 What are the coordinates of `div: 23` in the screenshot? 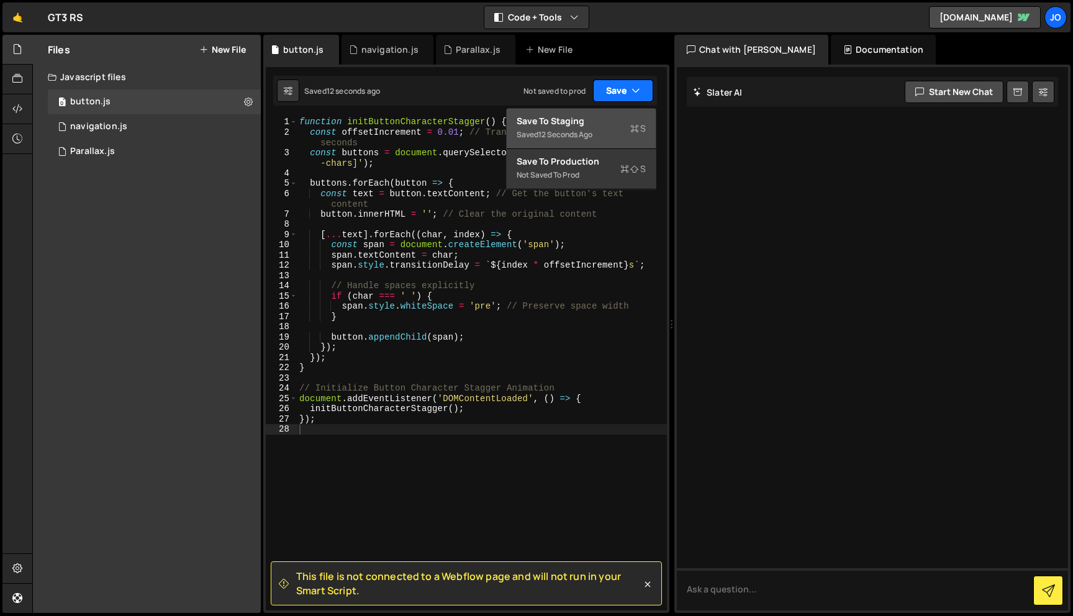 It's located at (281, 378).